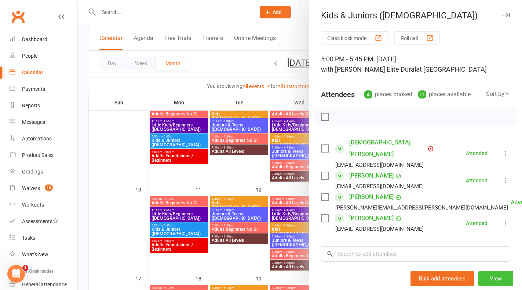  What do you see at coordinates (355, 38) in the screenshot?
I see `button: Class kiosk mode` at bounding box center [355, 38].